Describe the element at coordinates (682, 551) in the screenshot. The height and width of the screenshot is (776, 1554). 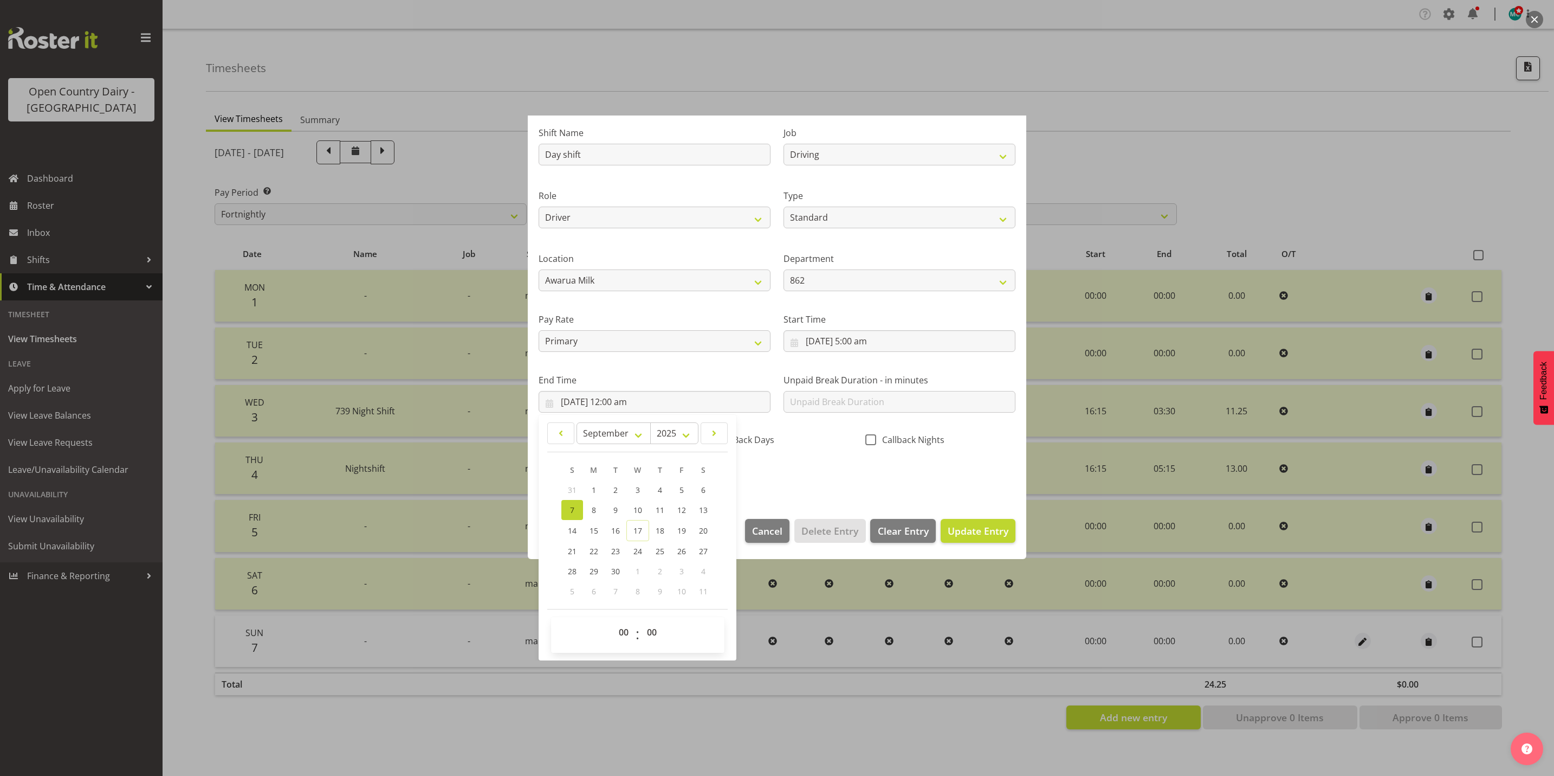
I see `span: 26` at that location.